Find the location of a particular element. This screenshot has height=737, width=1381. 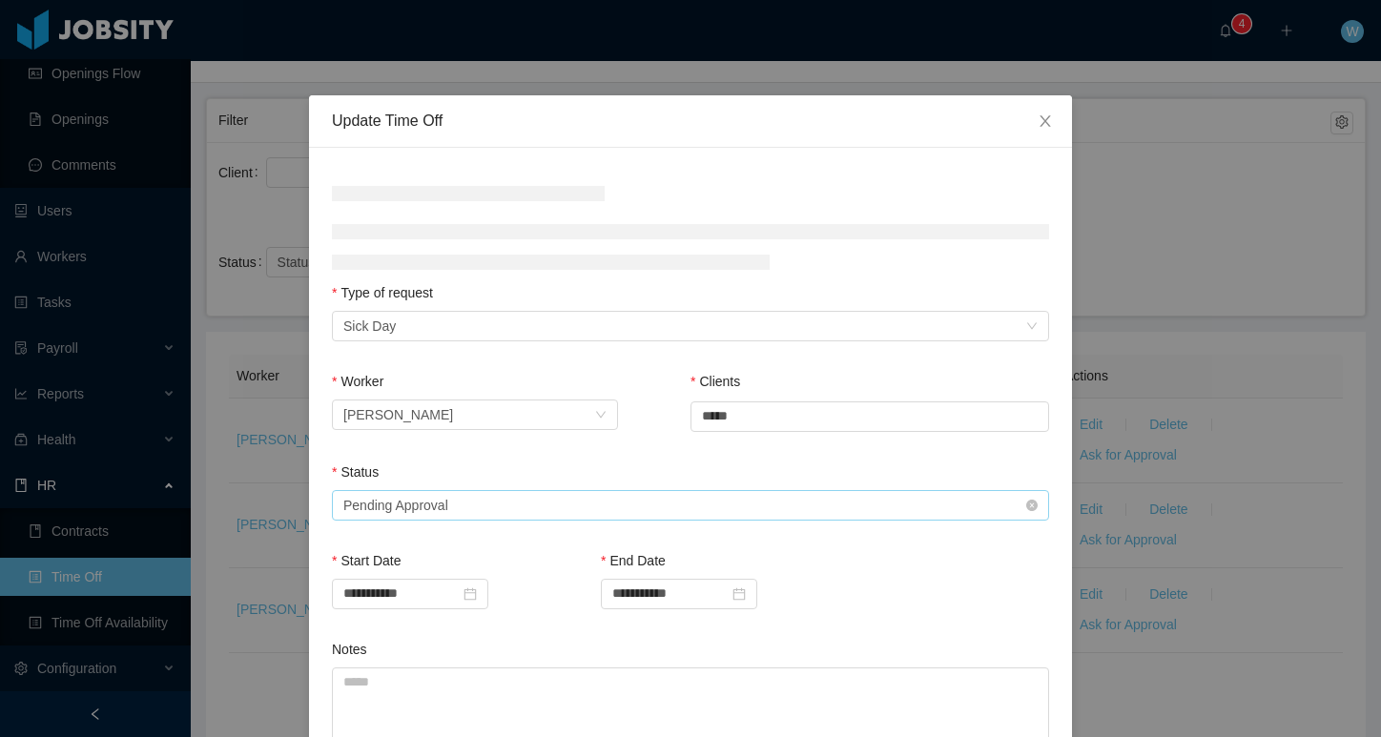

label: Notes is located at coordinates (349, 650).